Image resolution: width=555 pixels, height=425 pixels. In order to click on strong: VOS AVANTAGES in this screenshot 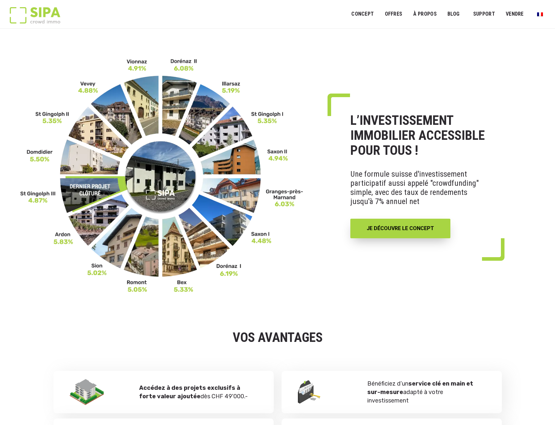, I will do `click(278, 337)`.